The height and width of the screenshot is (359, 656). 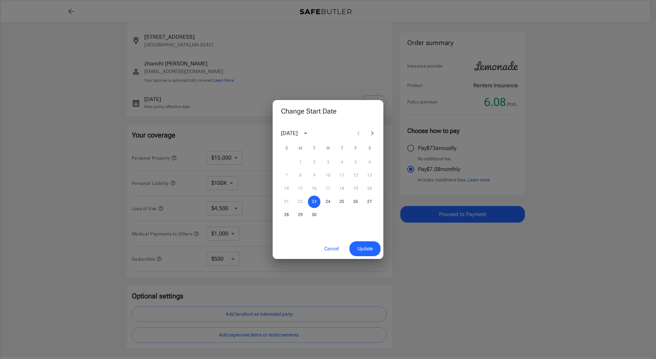 I want to click on button: 24, so click(x=328, y=202).